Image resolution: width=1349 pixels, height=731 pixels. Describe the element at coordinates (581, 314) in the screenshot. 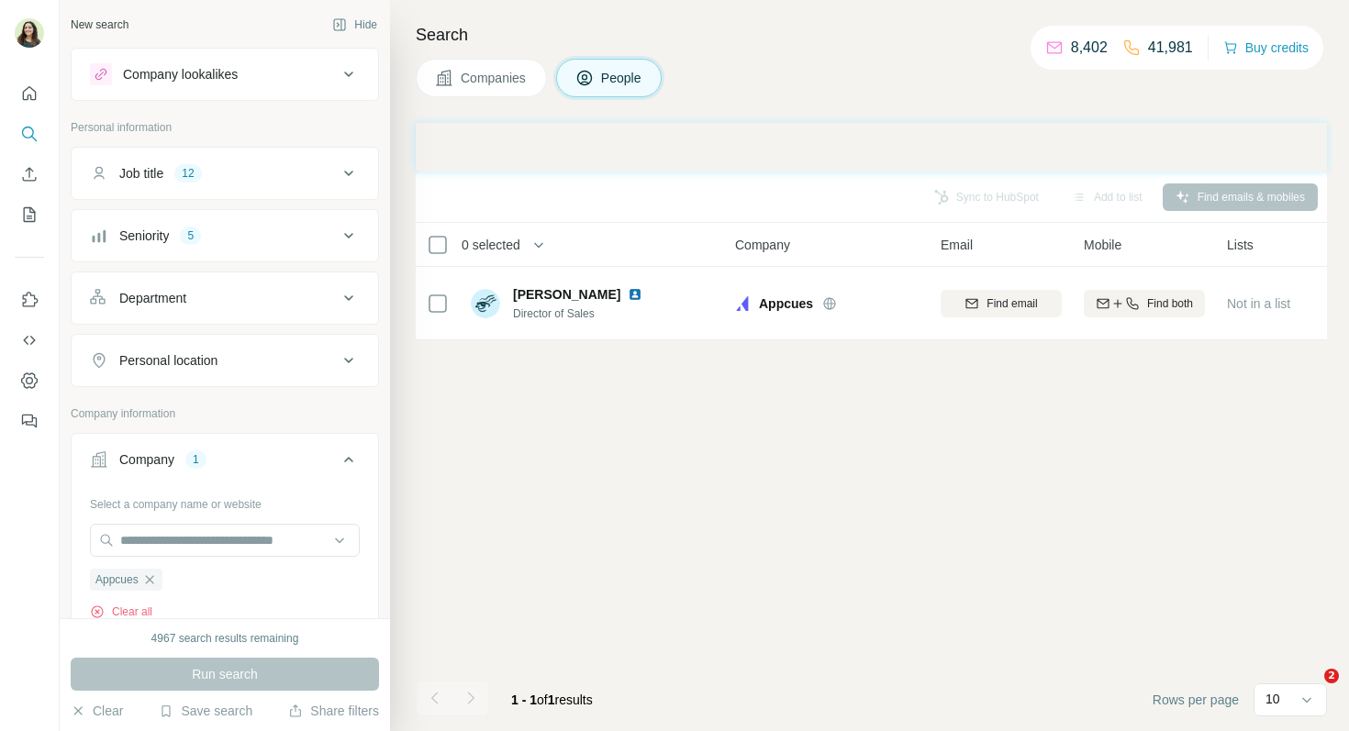

I see `span: Director of Sales` at that location.